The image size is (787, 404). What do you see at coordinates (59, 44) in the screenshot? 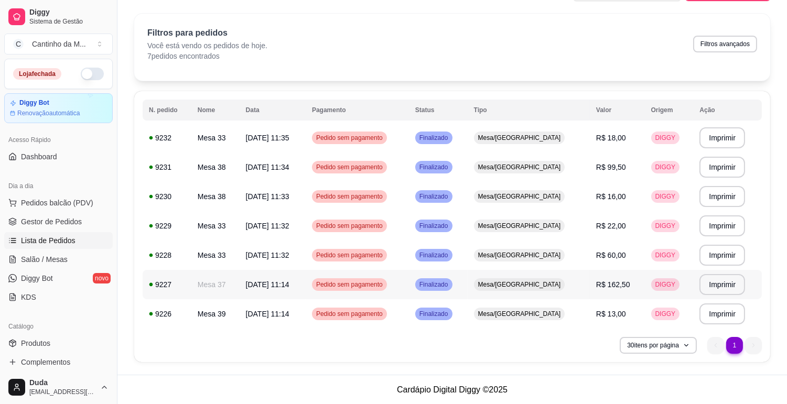
I see `div: Cantinho da M ...` at bounding box center [59, 44].